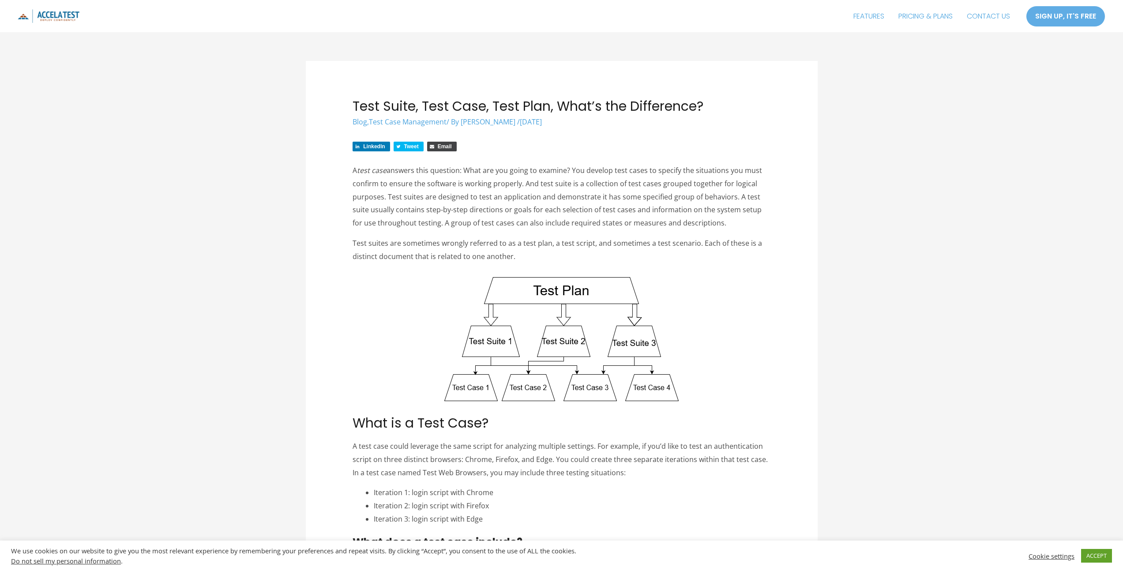  Describe the element at coordinates (442, 147) in the screenshot. I see `a: Share via Email` at that location.